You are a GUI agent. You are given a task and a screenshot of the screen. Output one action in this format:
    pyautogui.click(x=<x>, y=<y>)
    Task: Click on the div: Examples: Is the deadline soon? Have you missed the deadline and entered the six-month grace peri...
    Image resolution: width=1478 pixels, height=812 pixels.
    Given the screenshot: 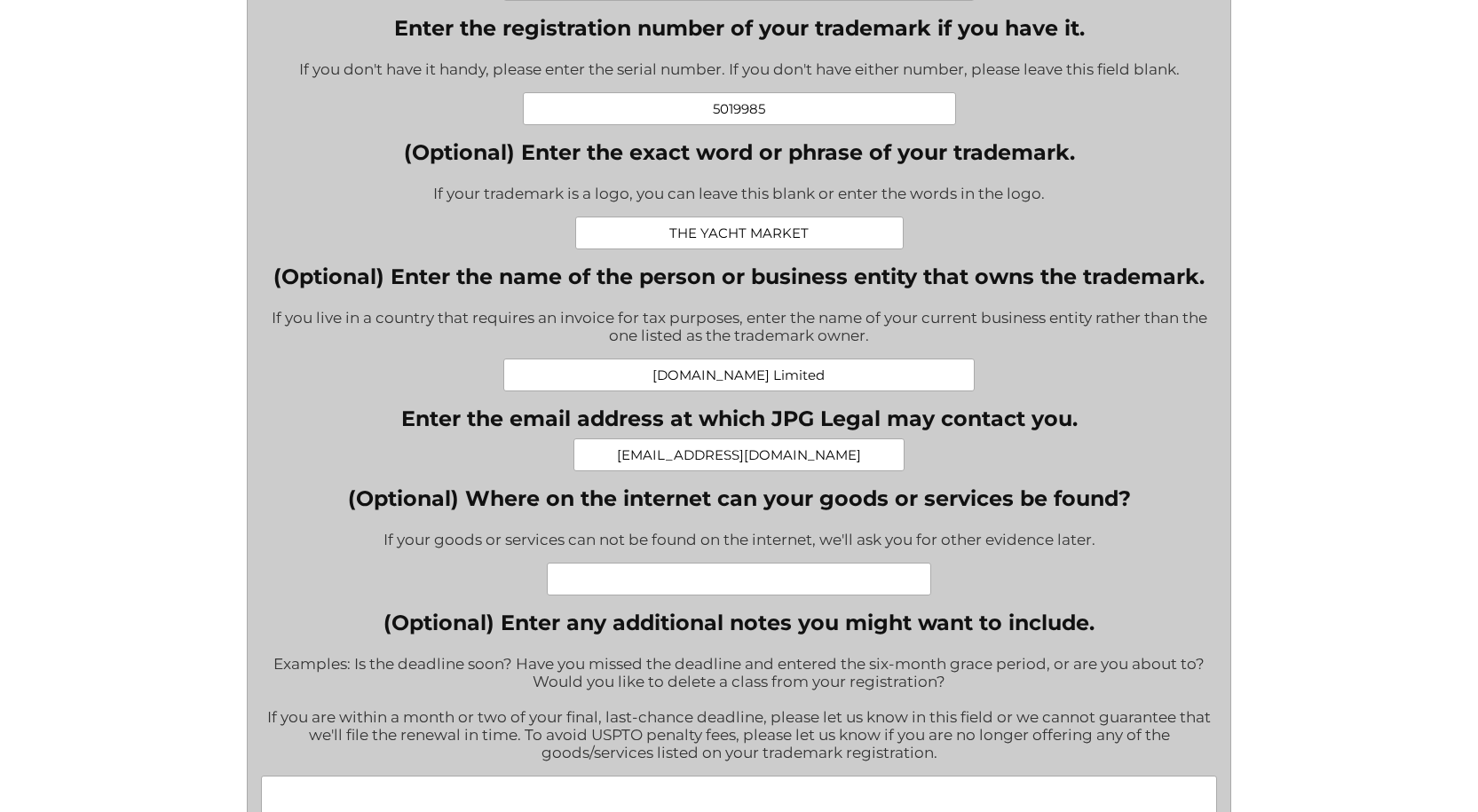 What is the action you would take?
    pyautogui.click(x=739, y=709)
    